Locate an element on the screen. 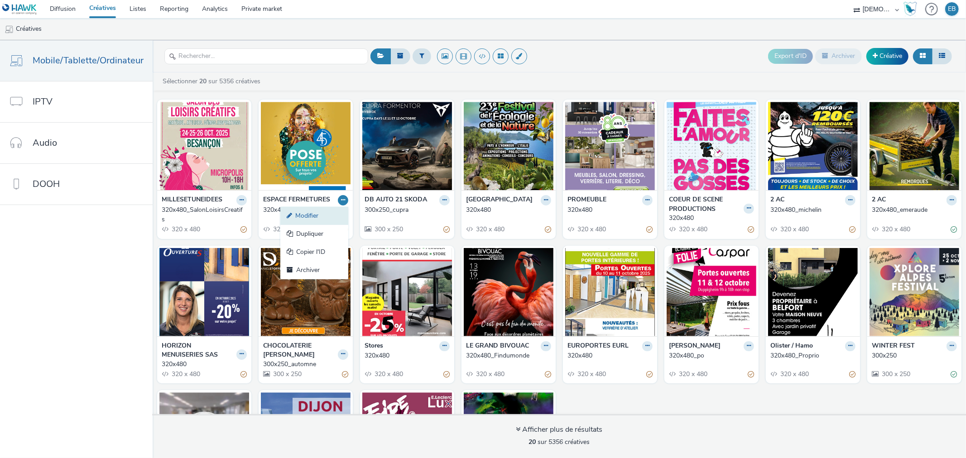 The height and width of the screenshot is (458, 966). img: 320x480_Proprio visual is located at coordinates (813, 292).